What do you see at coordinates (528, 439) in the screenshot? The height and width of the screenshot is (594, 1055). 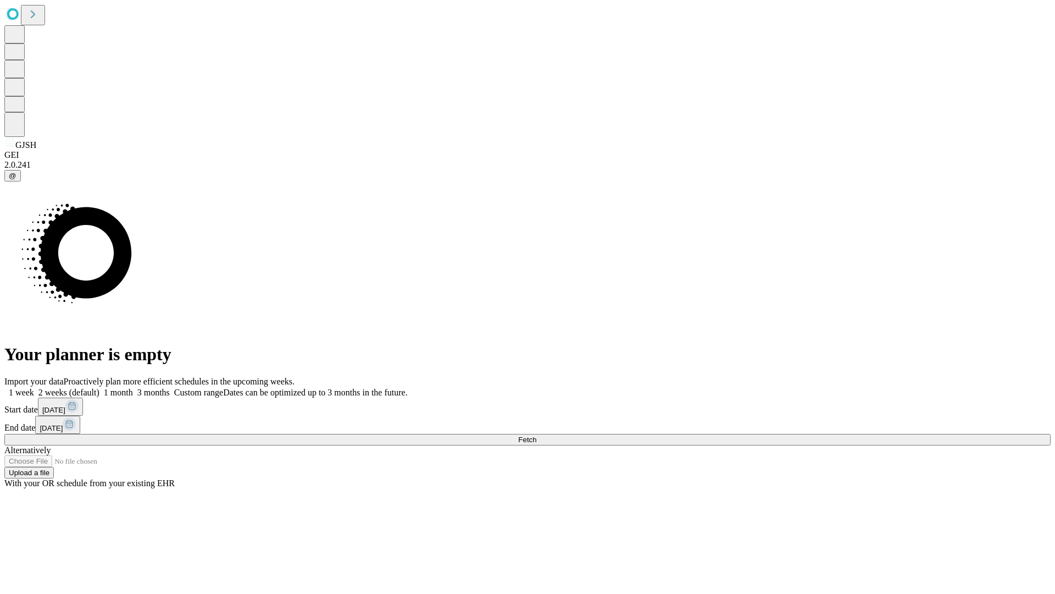 I see `button: Fetch` at bounding box center [528, 439].